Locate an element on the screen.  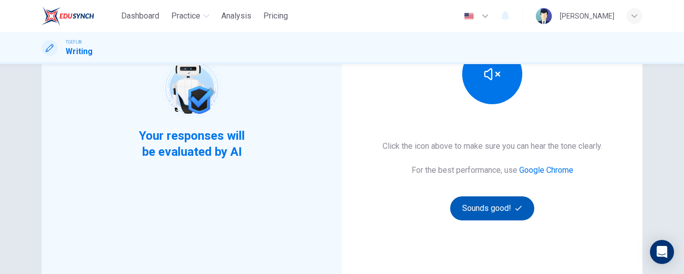
div: Open Intercom Messenger is located at coordinates (662, 252).